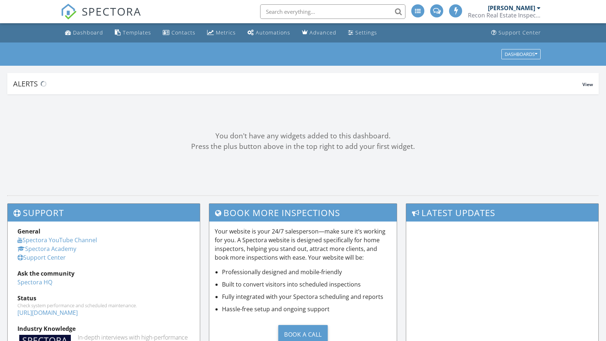 The height and width of the screenshot is (341, 606). Describe the element at coordinates (133, 33) in the screenshot. I see `a: Templates` at that location.